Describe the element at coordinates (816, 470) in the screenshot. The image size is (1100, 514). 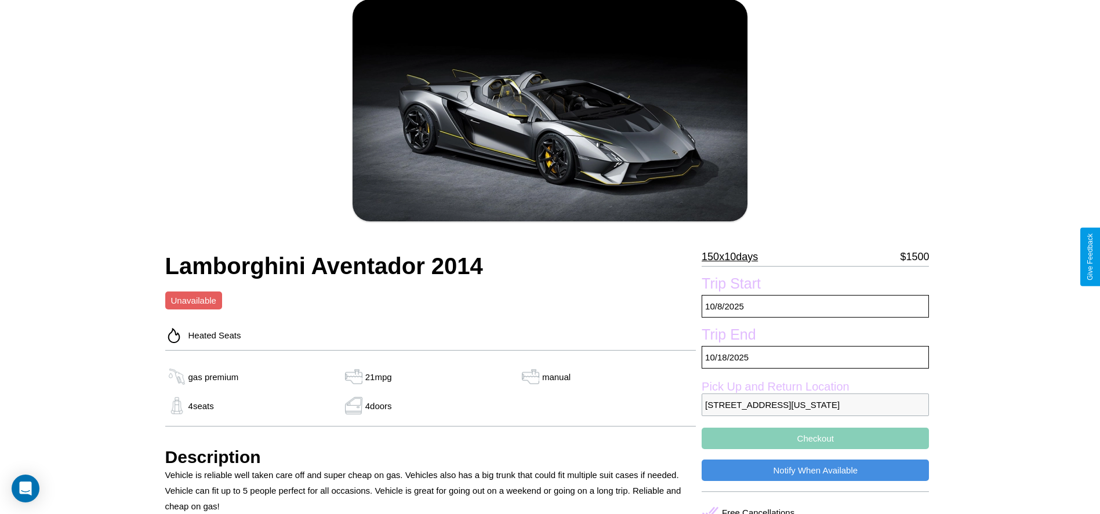
I see `button: Notify When Available` at that location.